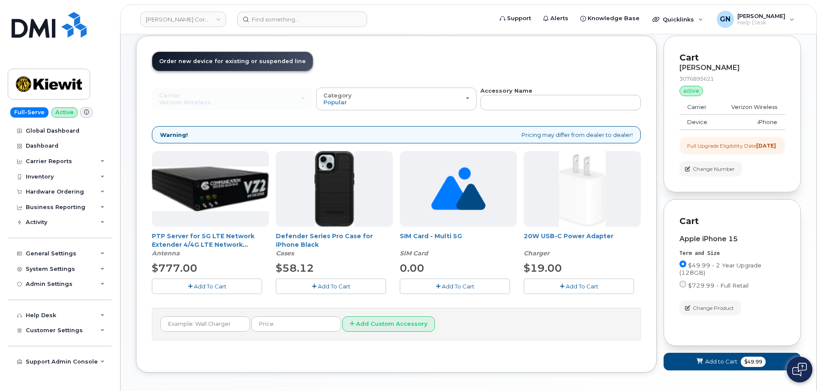 Image resolution: width=821 pixels, height=391 pixels. Describe the element at coordinates (302, 19) in the screenshot. I see `input: Find something...` at that location.